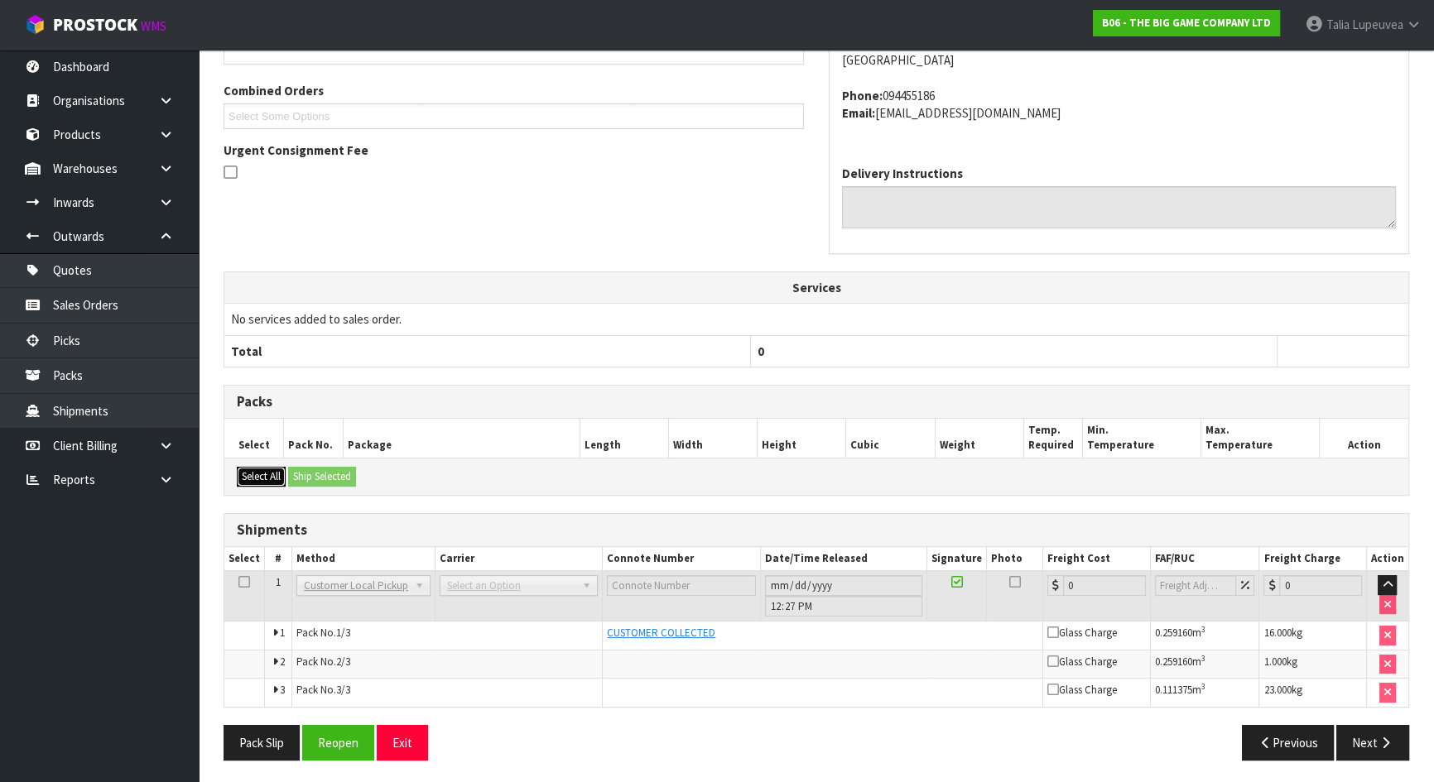 The height and width of the screenshot is (782, 1434). I want to click on span: ProStock, so click(95, 25).